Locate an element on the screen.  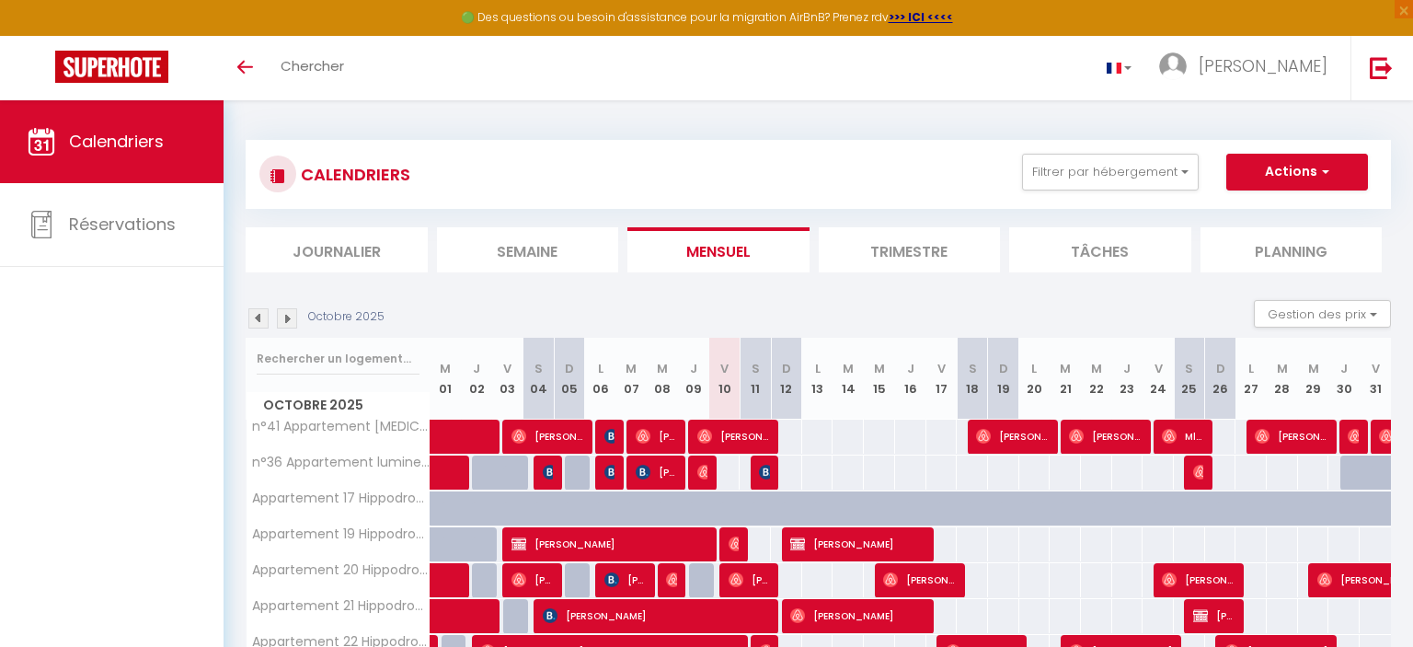
span: Chercher is located at coordinates (312, 65).